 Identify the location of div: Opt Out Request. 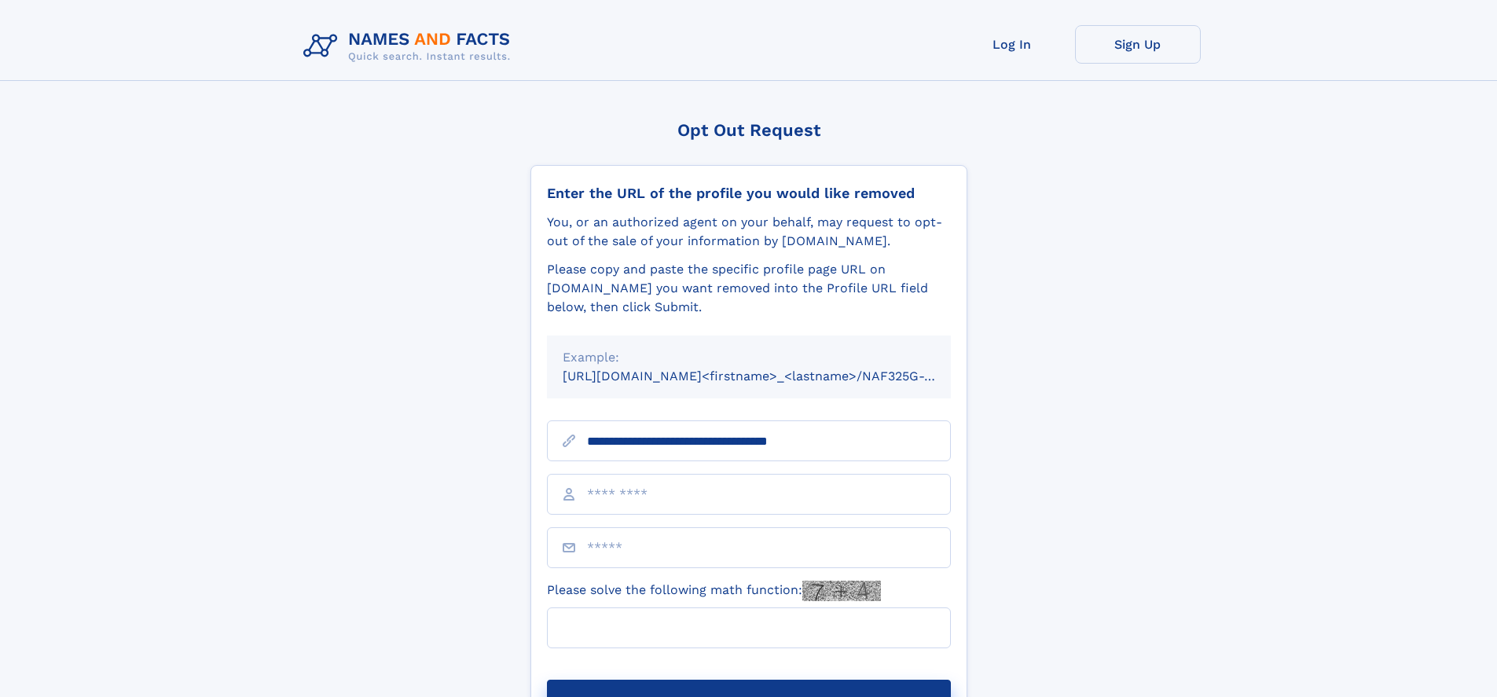
(749, 130).